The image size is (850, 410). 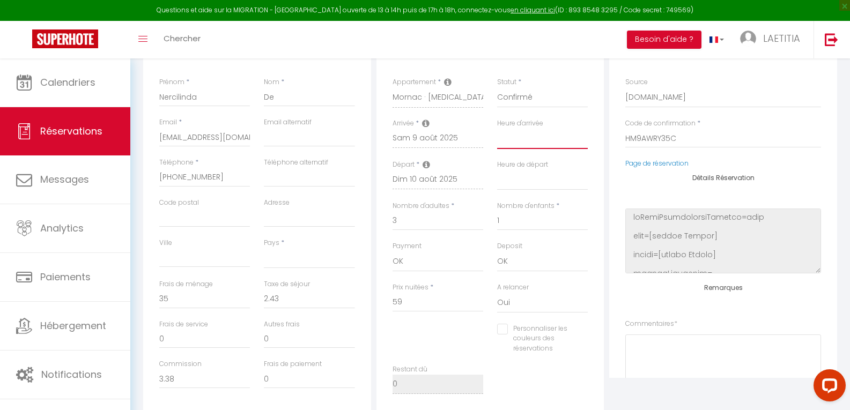 I want to click on a: en cliquant ici, so click(x=532, y=10).